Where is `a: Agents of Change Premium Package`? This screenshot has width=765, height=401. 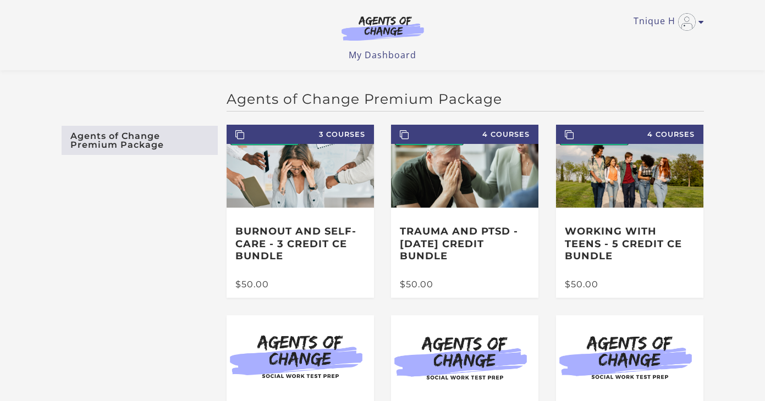 a: Agents of Change Premium Package is located at coordinates (140, 140).